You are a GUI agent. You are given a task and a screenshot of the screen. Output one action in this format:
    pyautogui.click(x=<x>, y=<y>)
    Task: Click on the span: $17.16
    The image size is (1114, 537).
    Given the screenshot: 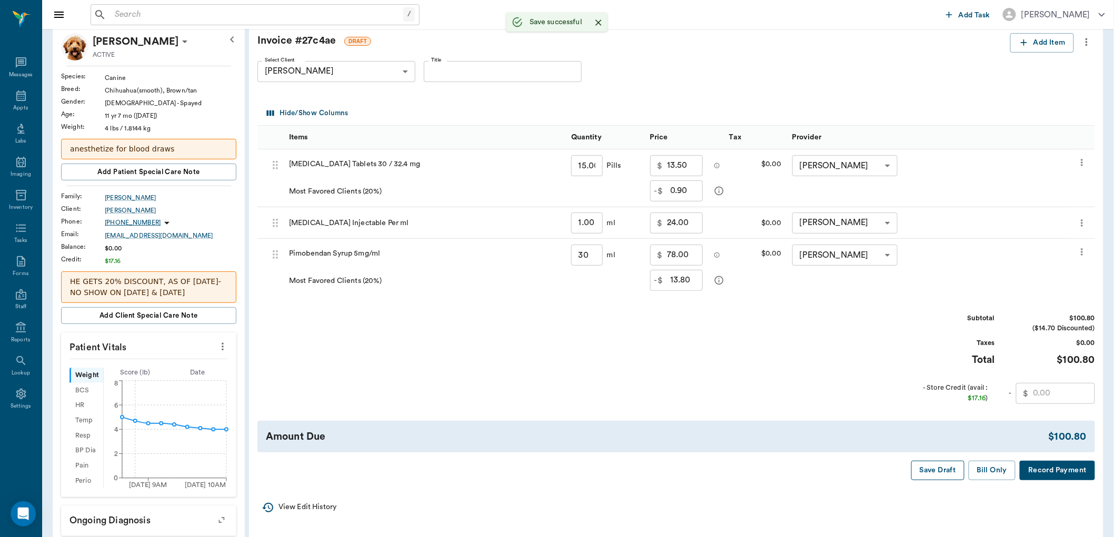 What is the action you would take?
    pyautogui.click(x=977, y=398)
    